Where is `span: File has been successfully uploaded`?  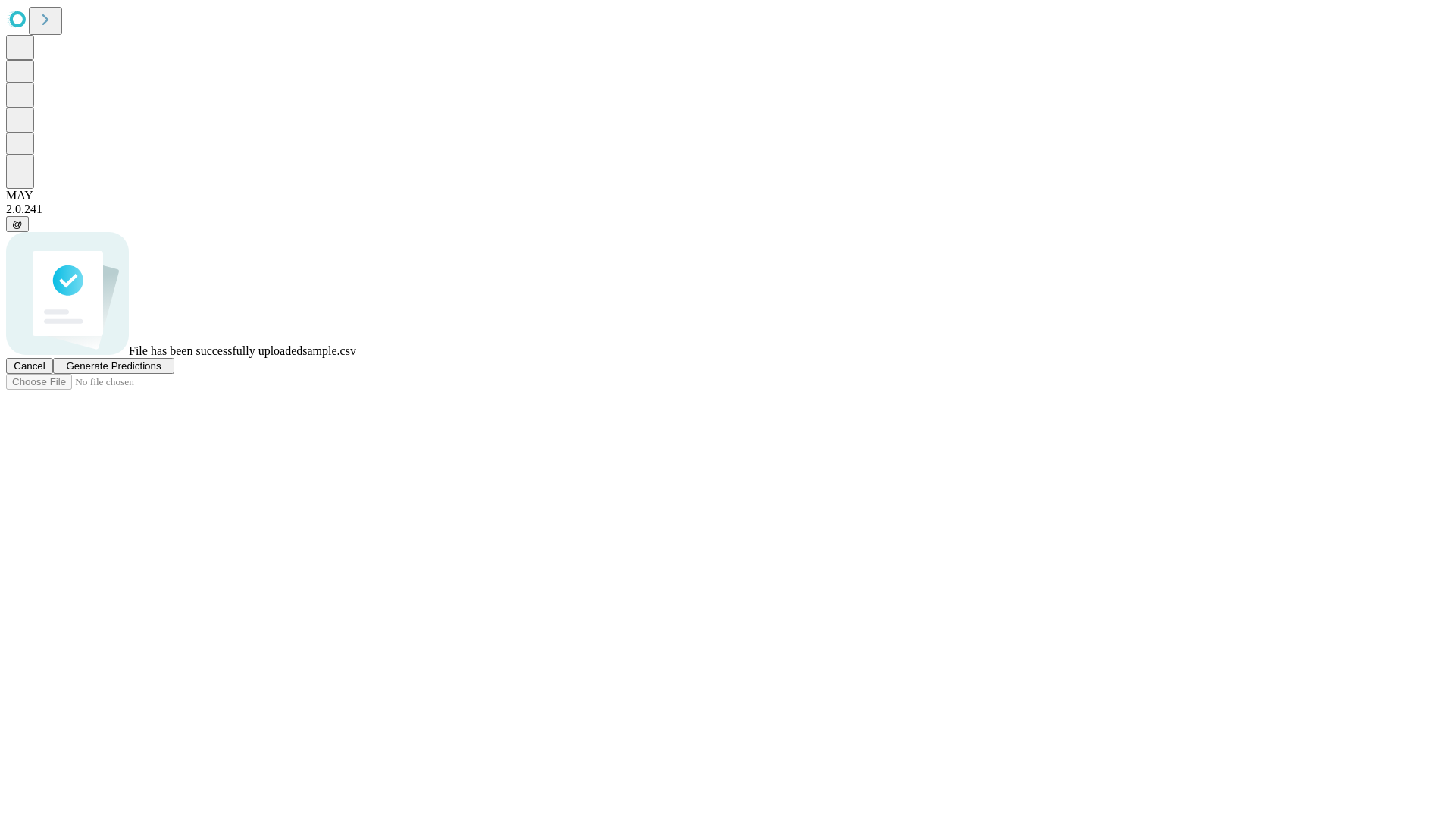
span: File has been successfully uploaded is located at coordinates (215, 350).